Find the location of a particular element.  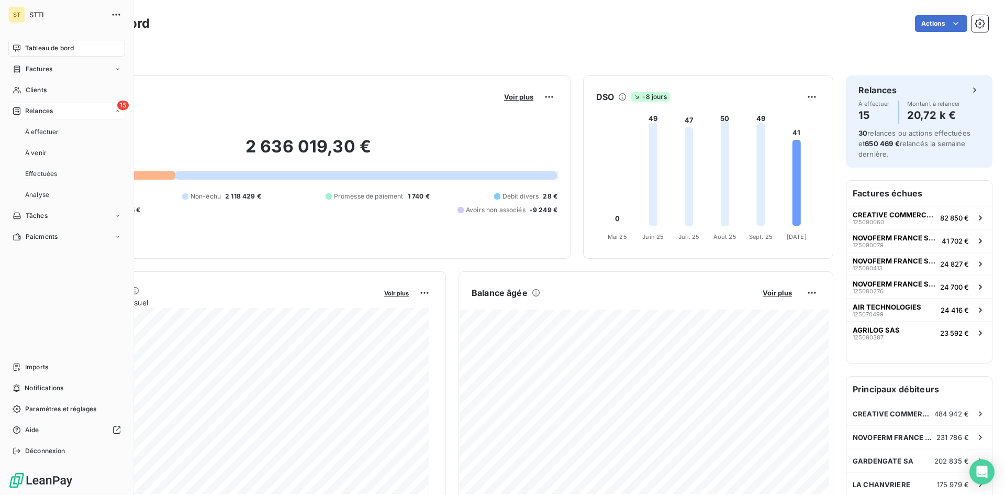

button: AIR TECHNOLOGIES12507049924 416 € is located at coordinates (919, 309).